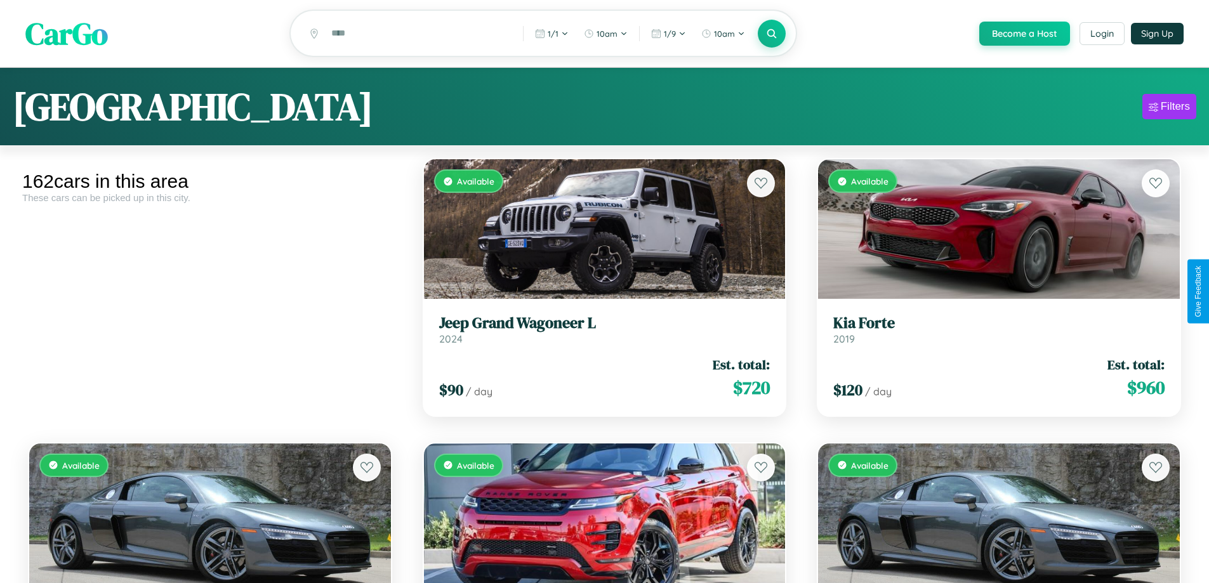 Image resolution: width=1209 pixels, height=583 pixels. Describe the element at coordinates (605, 323) in the screenshot. I see `h3: Jeep Grand Wagoneer L` at that location.